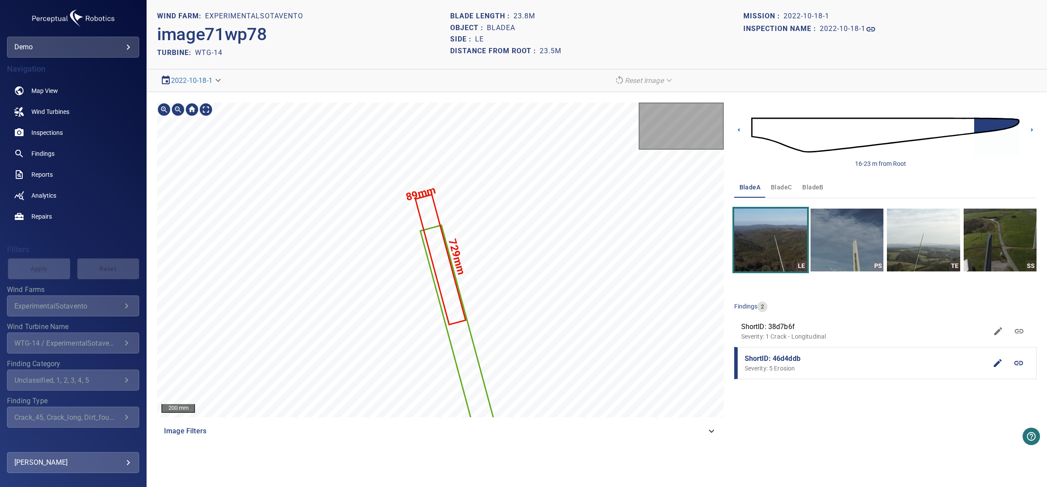  Describe the element at coordinates (73, 306) in the screenshot. I see `div: Wind Farms` at that location.